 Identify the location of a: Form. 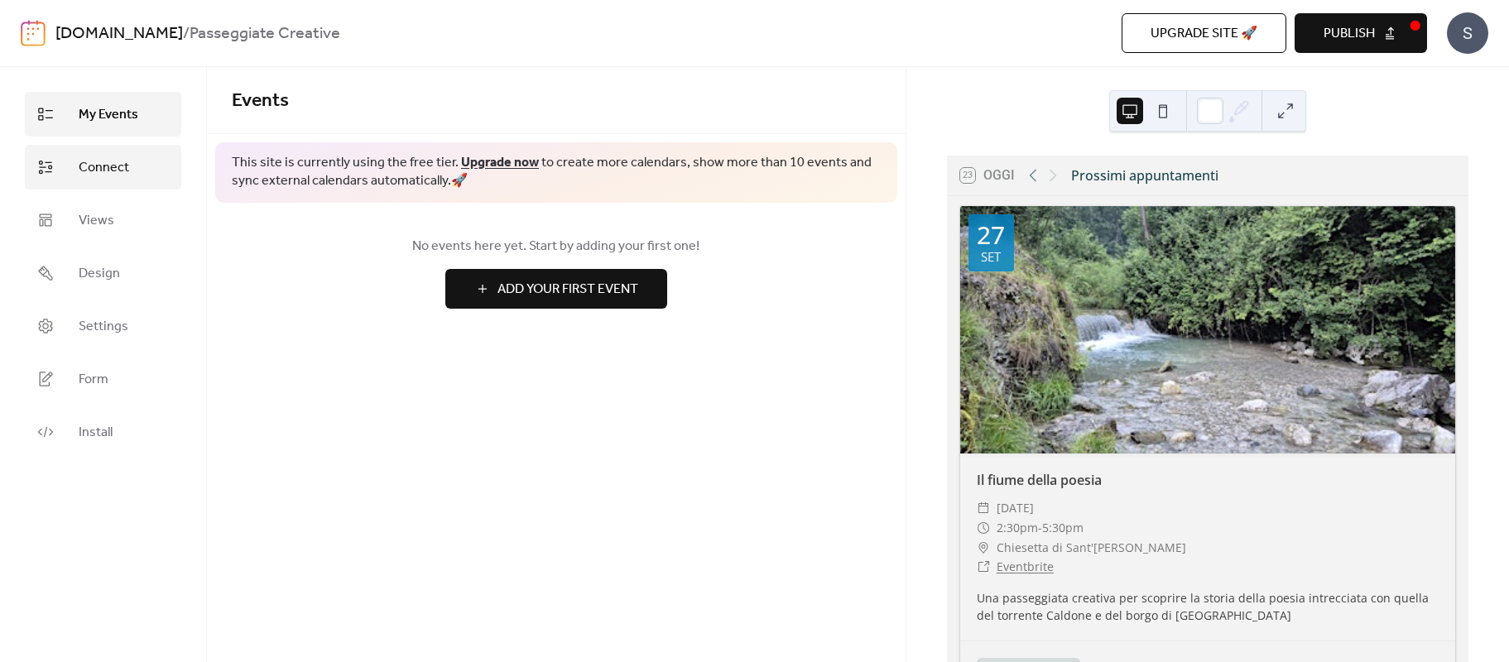
(103, 379).